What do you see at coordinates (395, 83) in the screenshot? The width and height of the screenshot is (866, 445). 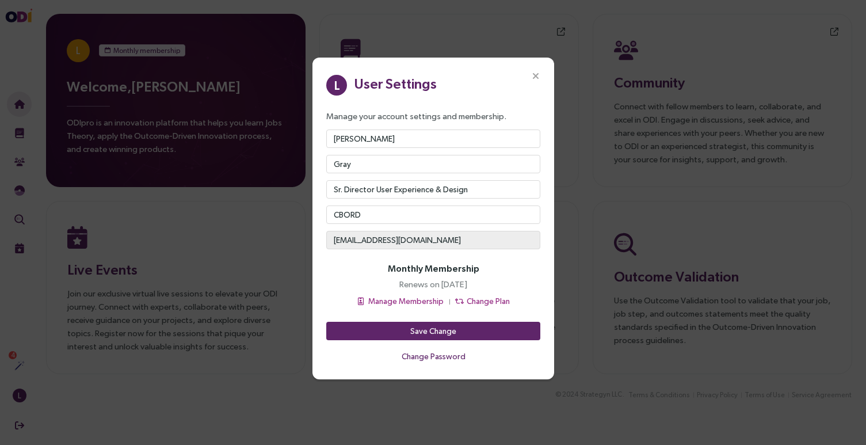 I see `div: User Settings` at bounding box center [395, 83].